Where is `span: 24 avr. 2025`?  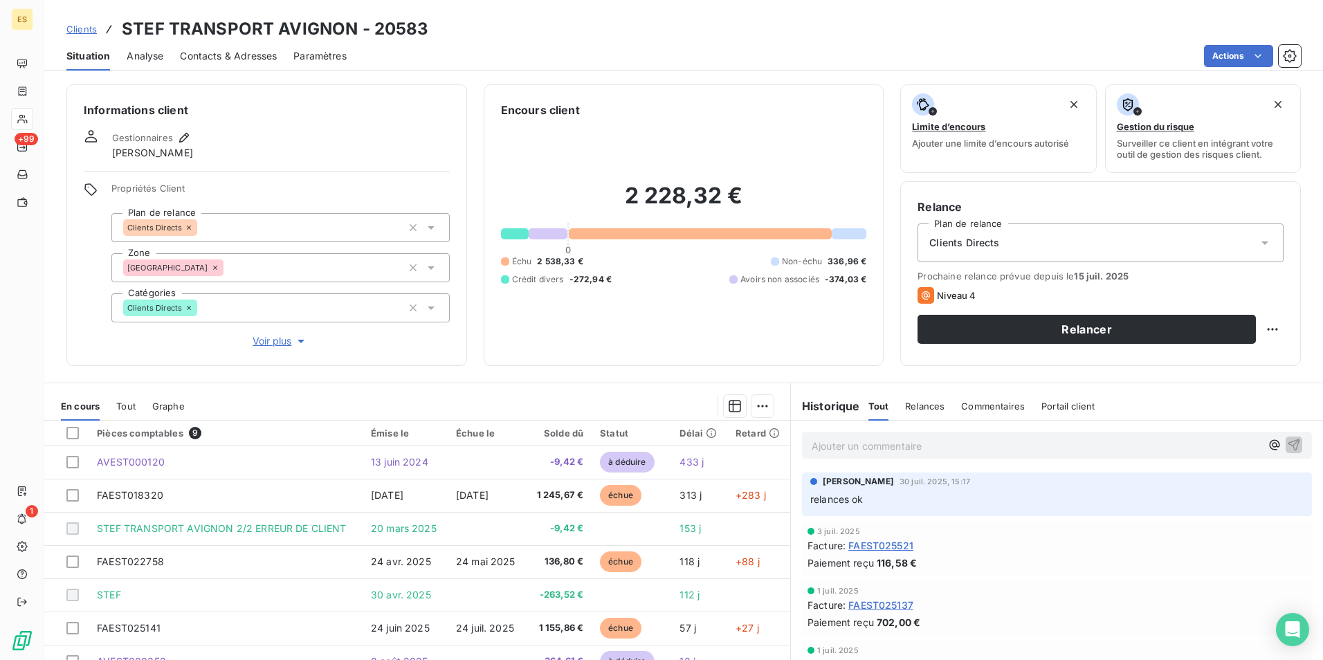 span: 24 avr. 2025 is located at coordinates (401, 561).